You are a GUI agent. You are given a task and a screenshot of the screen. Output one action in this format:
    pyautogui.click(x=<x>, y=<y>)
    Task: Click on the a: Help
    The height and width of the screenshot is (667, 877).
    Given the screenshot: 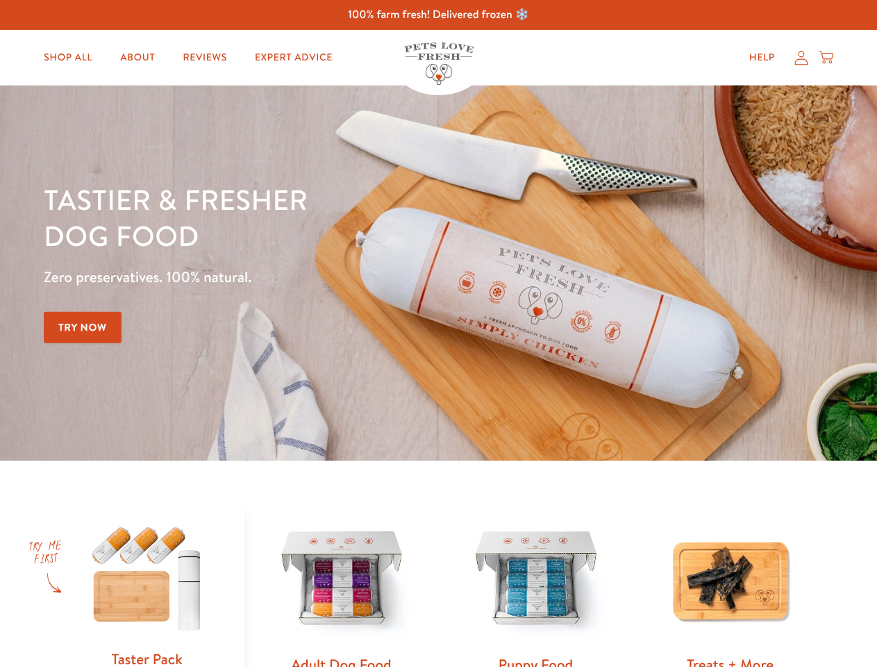 What is the action you would take?
    pyautogui.click(x=762, y=58)
    